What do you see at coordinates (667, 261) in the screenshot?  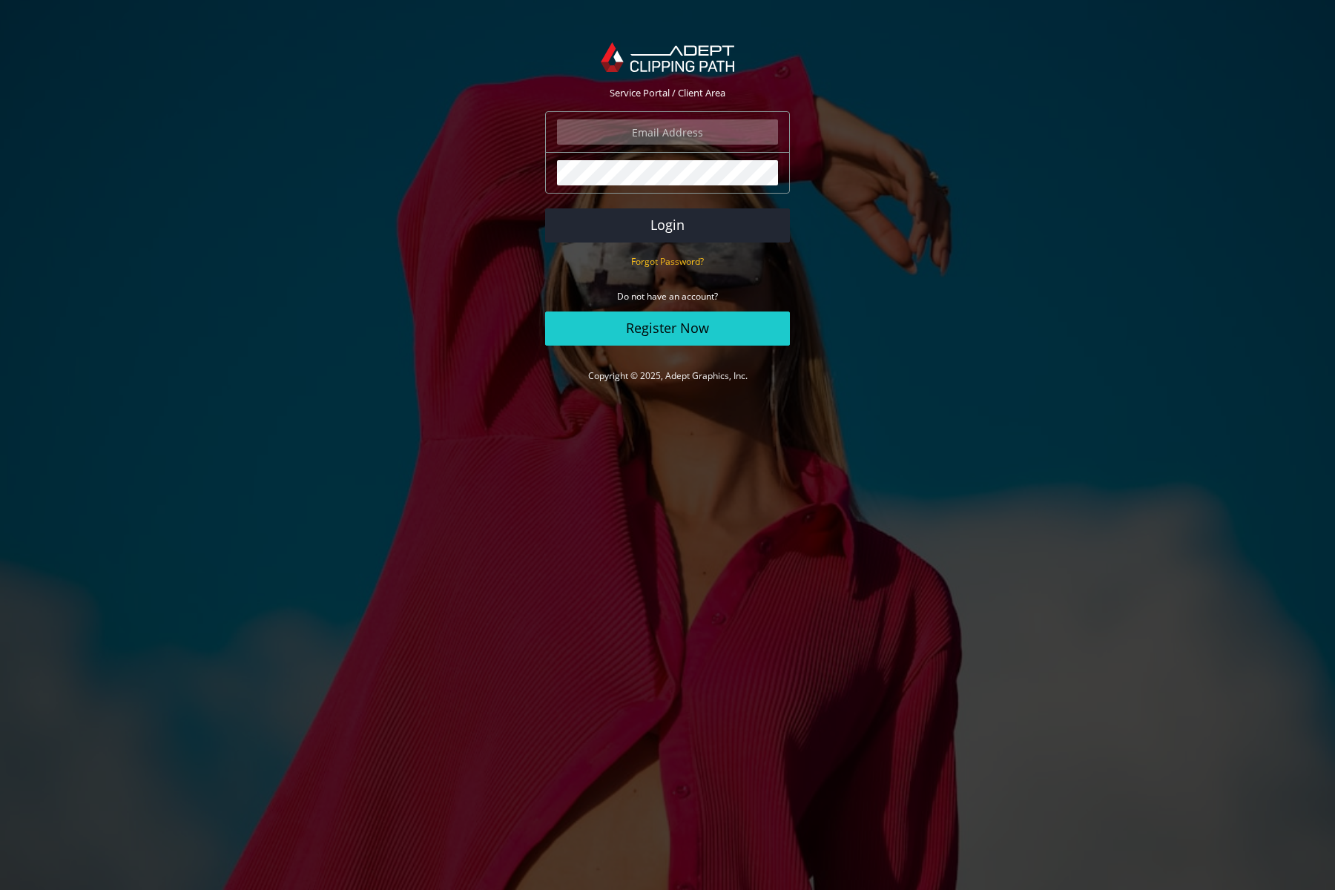 I see `a: Forgot Password?` at bounding box center [667, 261].